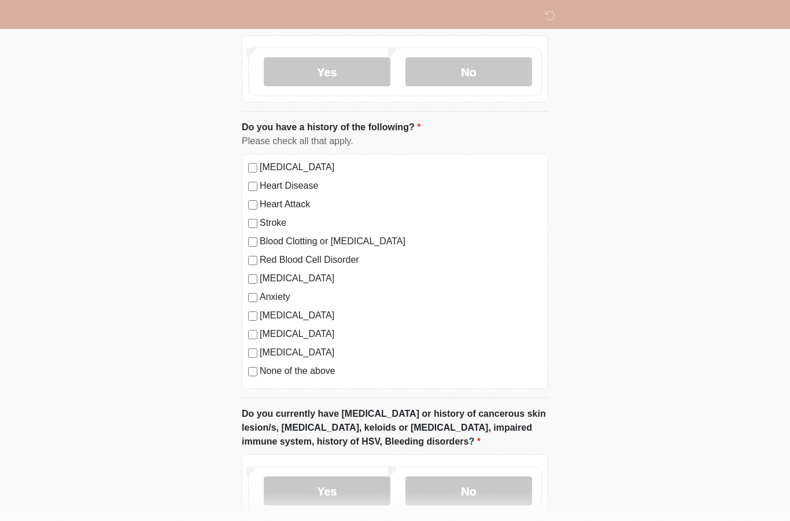 The width and height of the screenshot is (790, 521). I want to click on label: Do you have a history of the following?, so click(331, 128).